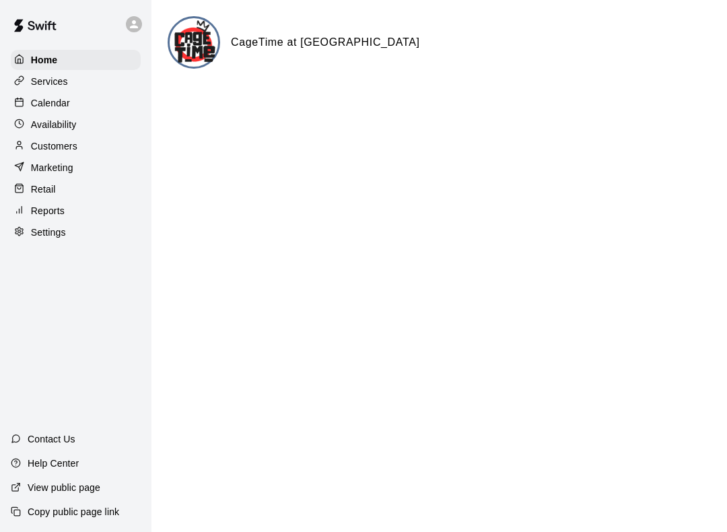  Describe the element at coordinates (53, 463) in the screenshot. I see `p: Help Center` at that location.